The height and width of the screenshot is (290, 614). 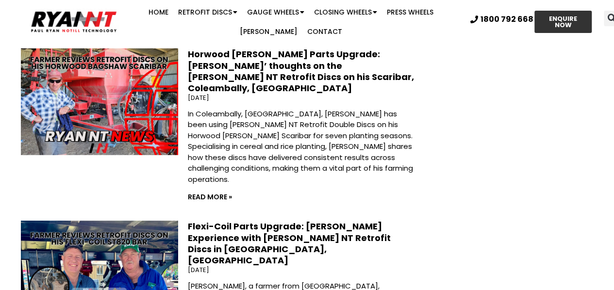 I want to click on a: Gauge Wheels, so click(x=276, y=12).